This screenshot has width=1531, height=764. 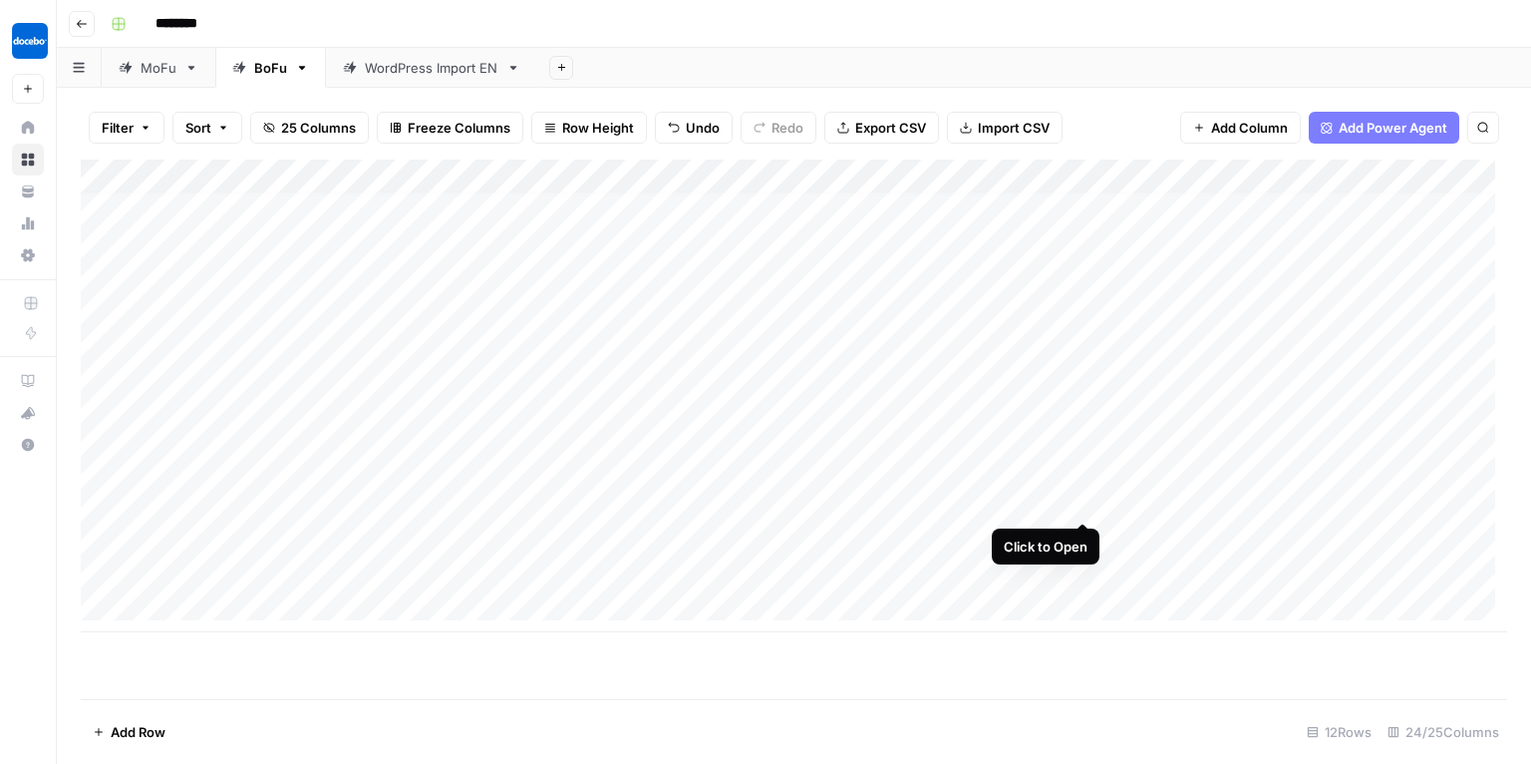 What do you see at coordinates (28, 159) in the screenshot?
I see `a: Browse` at bounding box center [28, 159].